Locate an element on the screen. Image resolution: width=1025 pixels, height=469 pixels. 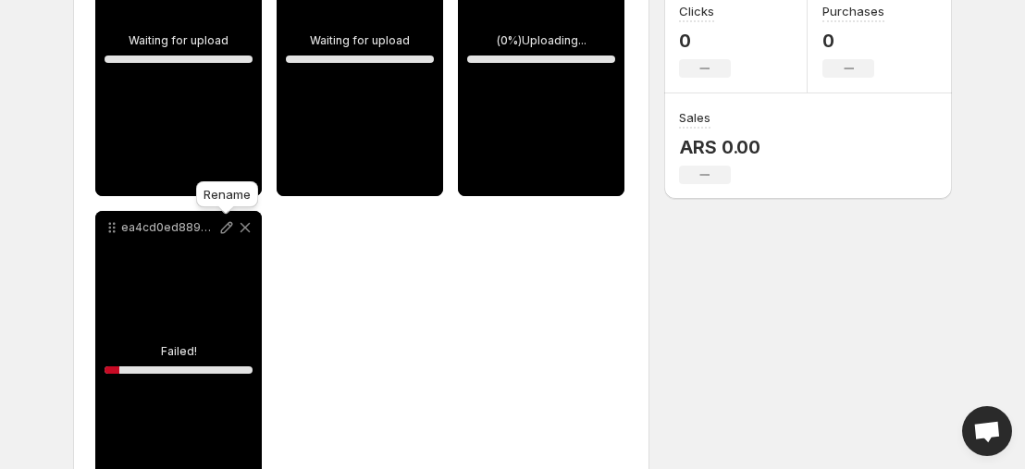
h3: Purchases is located at coordinates (853, 11).